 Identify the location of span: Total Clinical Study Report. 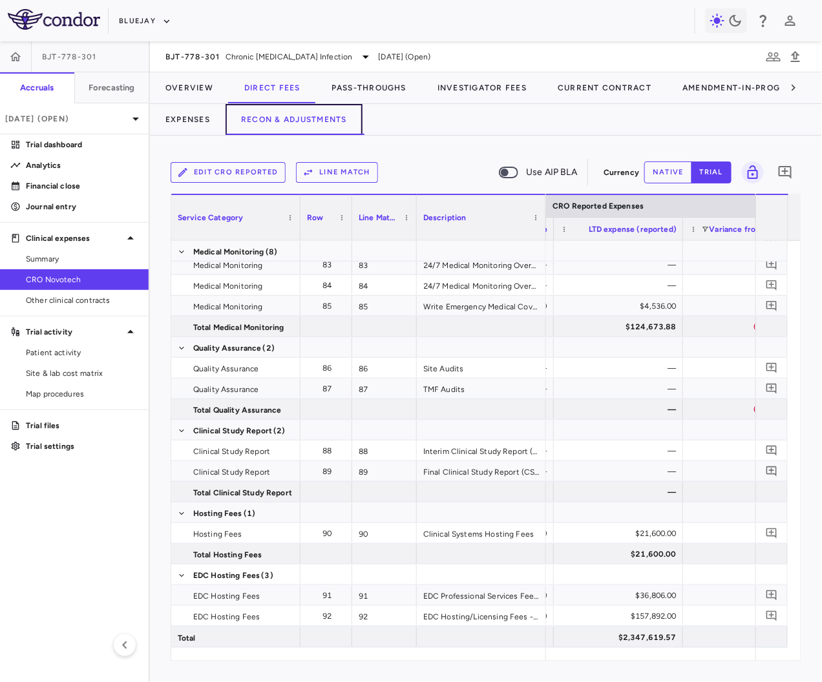
(242, 493).